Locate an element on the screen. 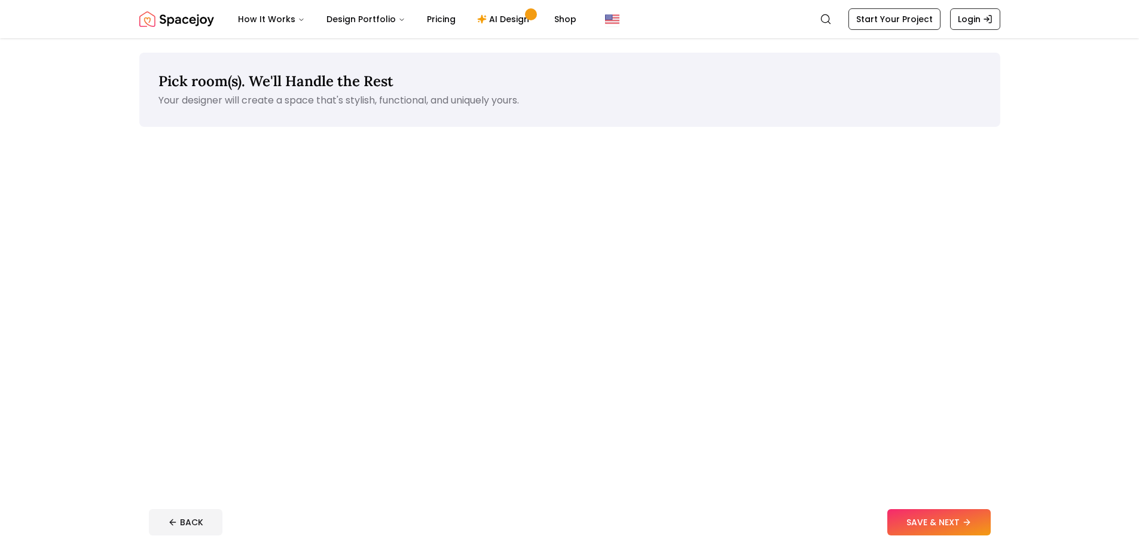  a: Shop is located at coordinates (565, 19).